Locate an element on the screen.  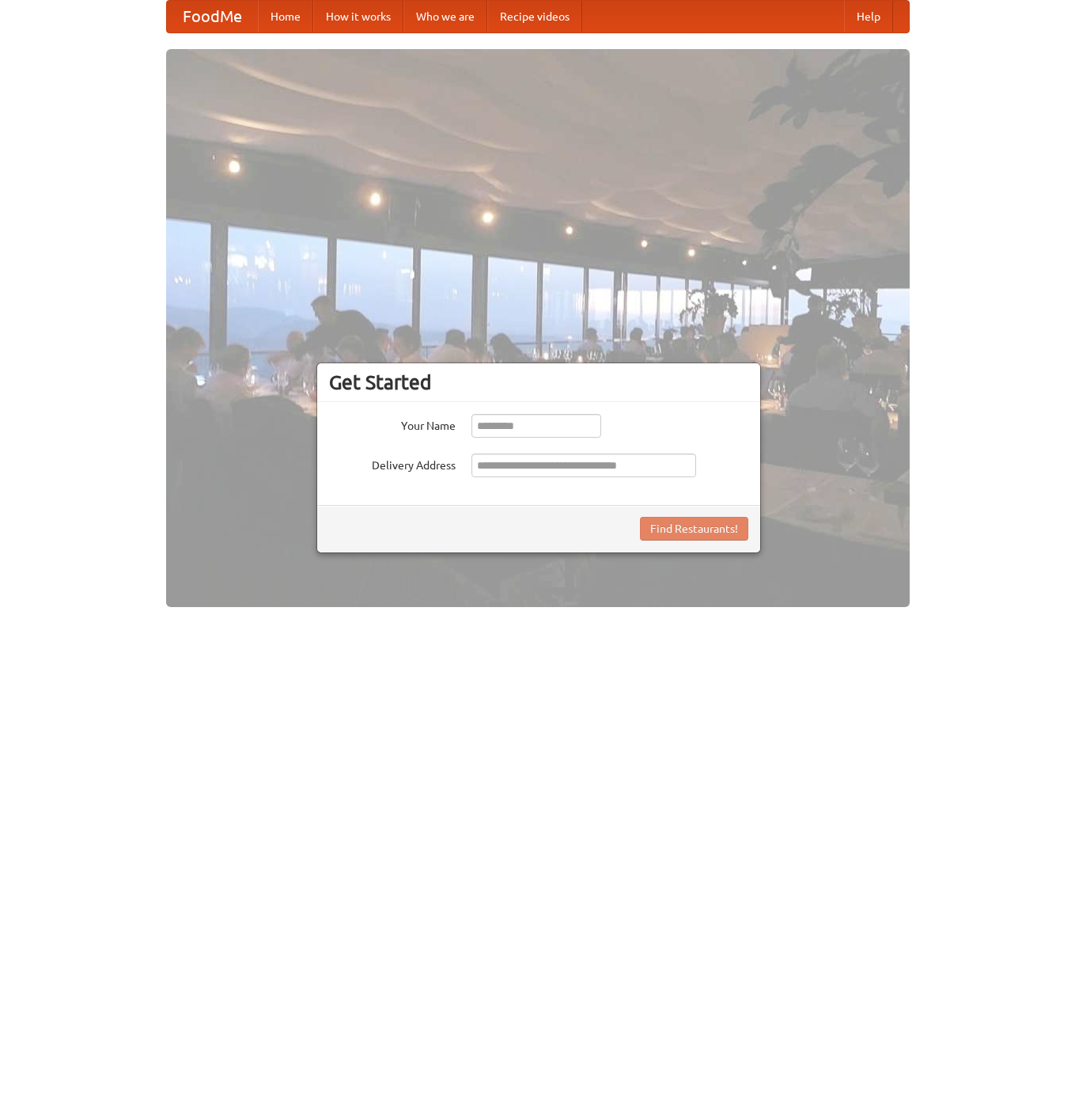
a: Recipe videos is located at coordinates (535, 16).